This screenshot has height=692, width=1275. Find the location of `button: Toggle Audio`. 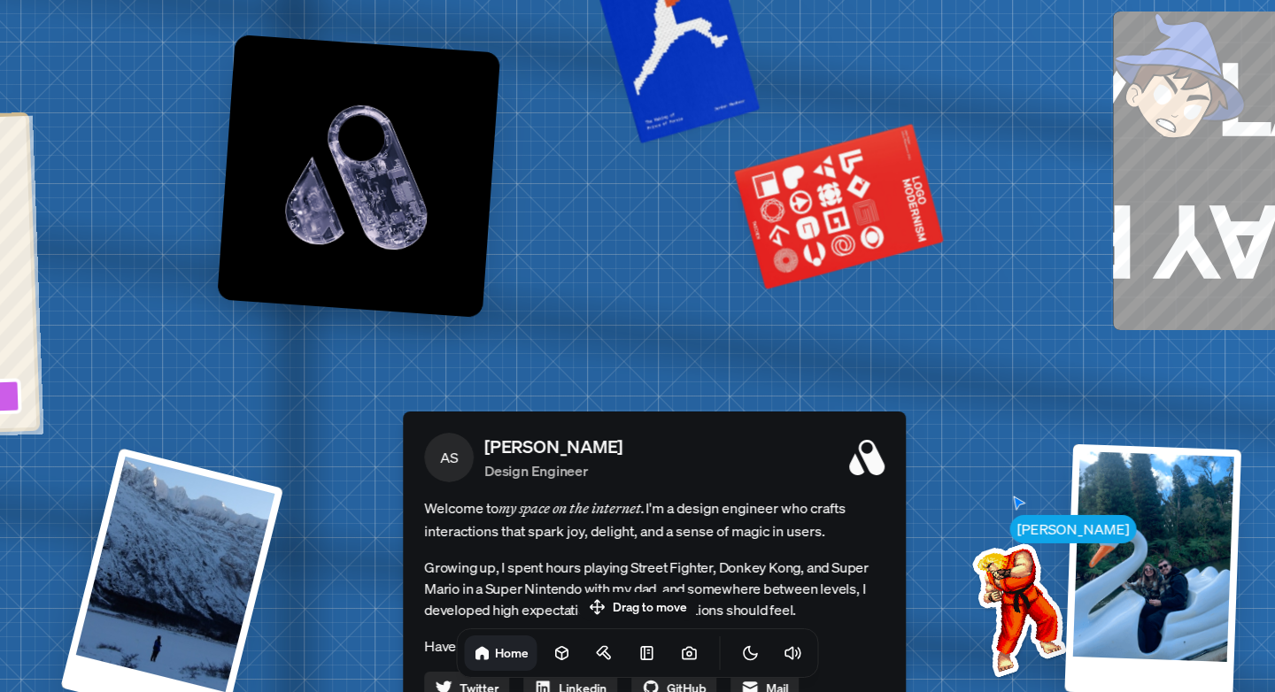

button: Toggle Audio is located at coordinates (793, 653).